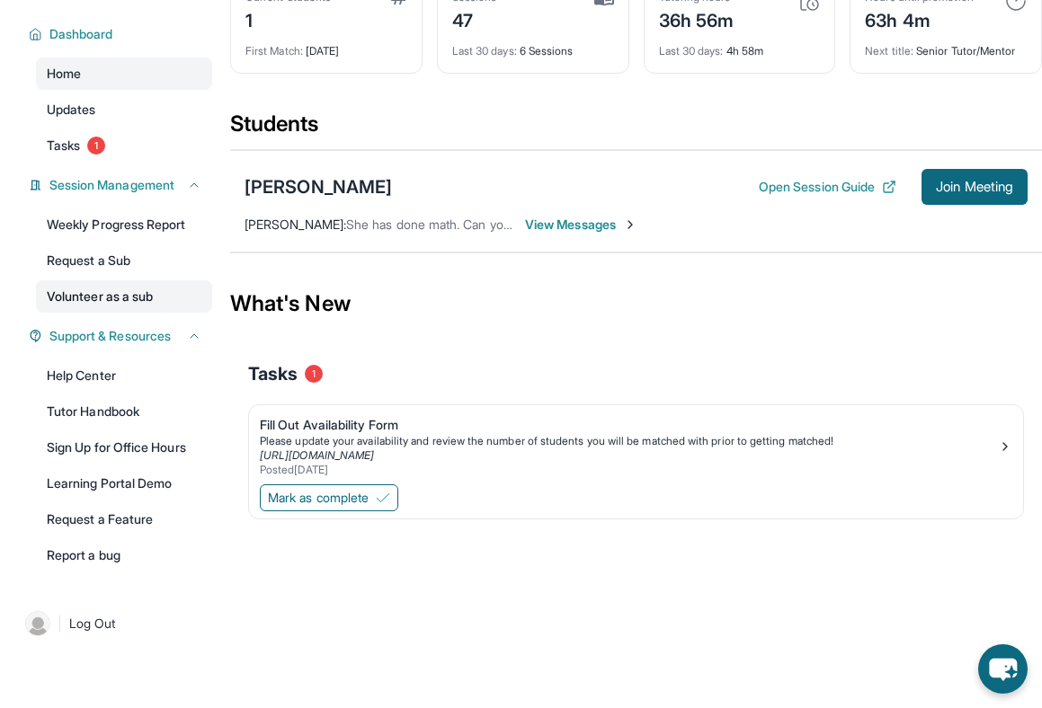  What do you see at coordinates (974, 187) in the screenshot?
I see `span: Join Meeting` at bounding box center [974, 187].